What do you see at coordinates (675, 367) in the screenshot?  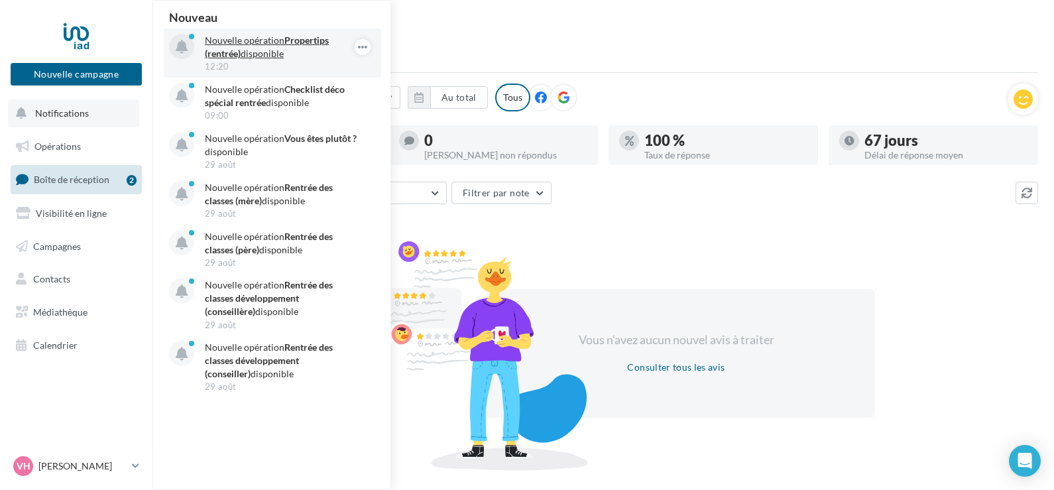 I see `button: Consulter tous les avis` at bounding box center [675, 367].